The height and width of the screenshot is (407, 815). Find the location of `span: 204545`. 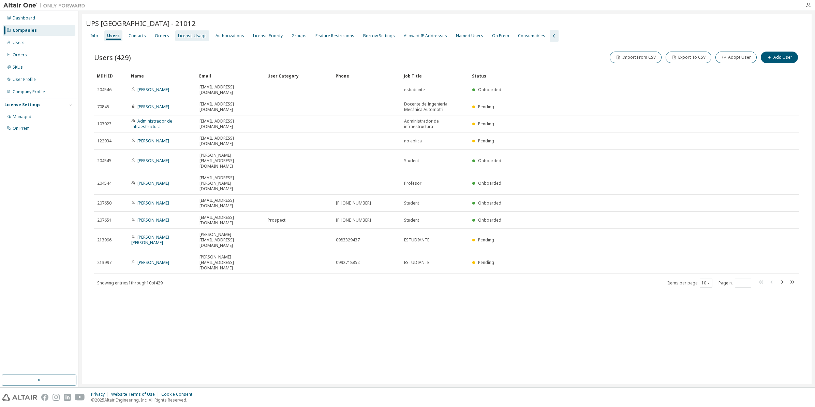

span: 204545 is located at coordinates (104, 161).